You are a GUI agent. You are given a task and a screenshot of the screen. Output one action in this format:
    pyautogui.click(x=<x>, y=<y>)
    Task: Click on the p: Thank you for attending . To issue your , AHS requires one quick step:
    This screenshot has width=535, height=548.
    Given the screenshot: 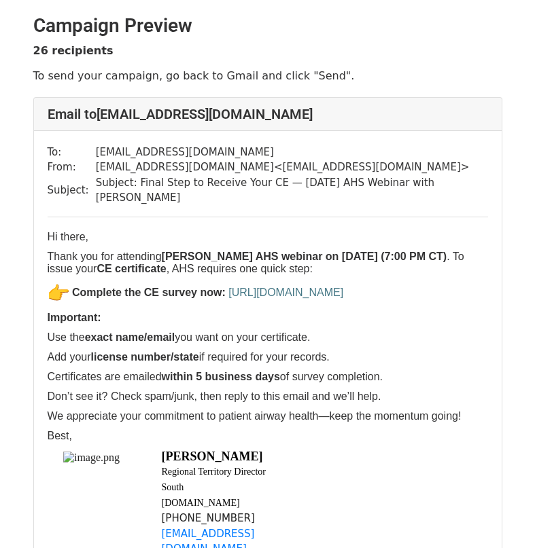 What is the action you would take?
    pyautogui.click(x=268, y=263)
    